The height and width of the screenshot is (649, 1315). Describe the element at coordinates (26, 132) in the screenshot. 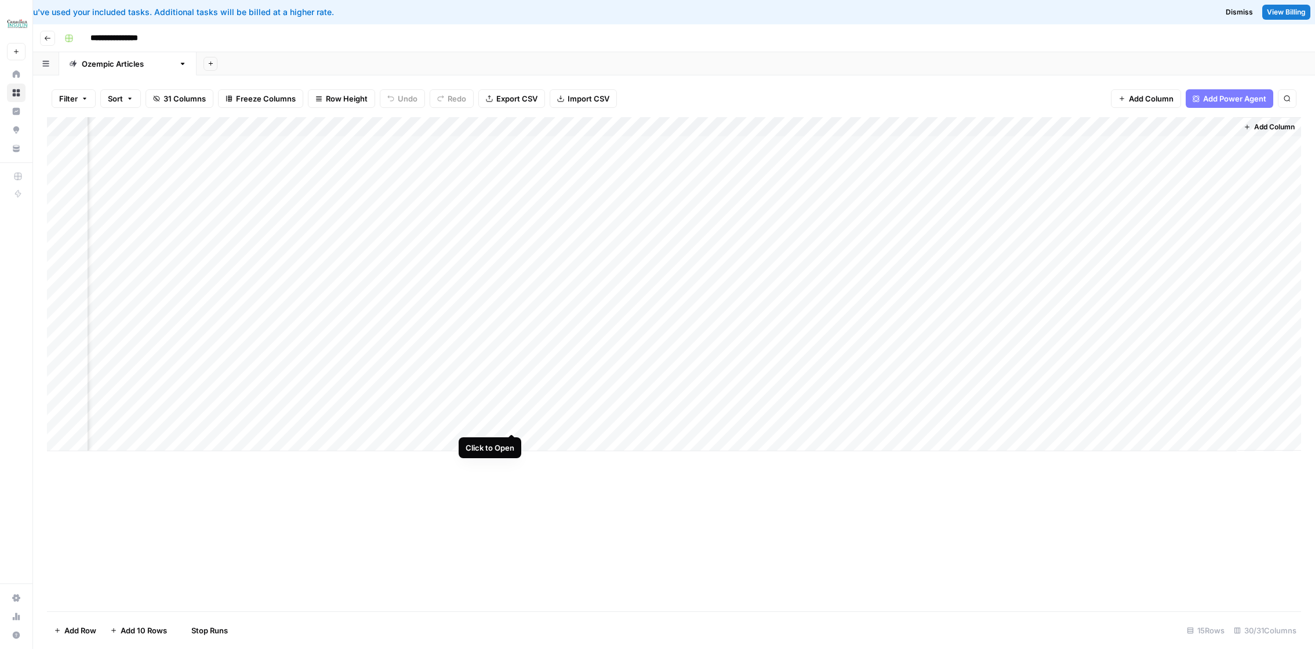

I see `a: Source reference 115595208:` at that location.